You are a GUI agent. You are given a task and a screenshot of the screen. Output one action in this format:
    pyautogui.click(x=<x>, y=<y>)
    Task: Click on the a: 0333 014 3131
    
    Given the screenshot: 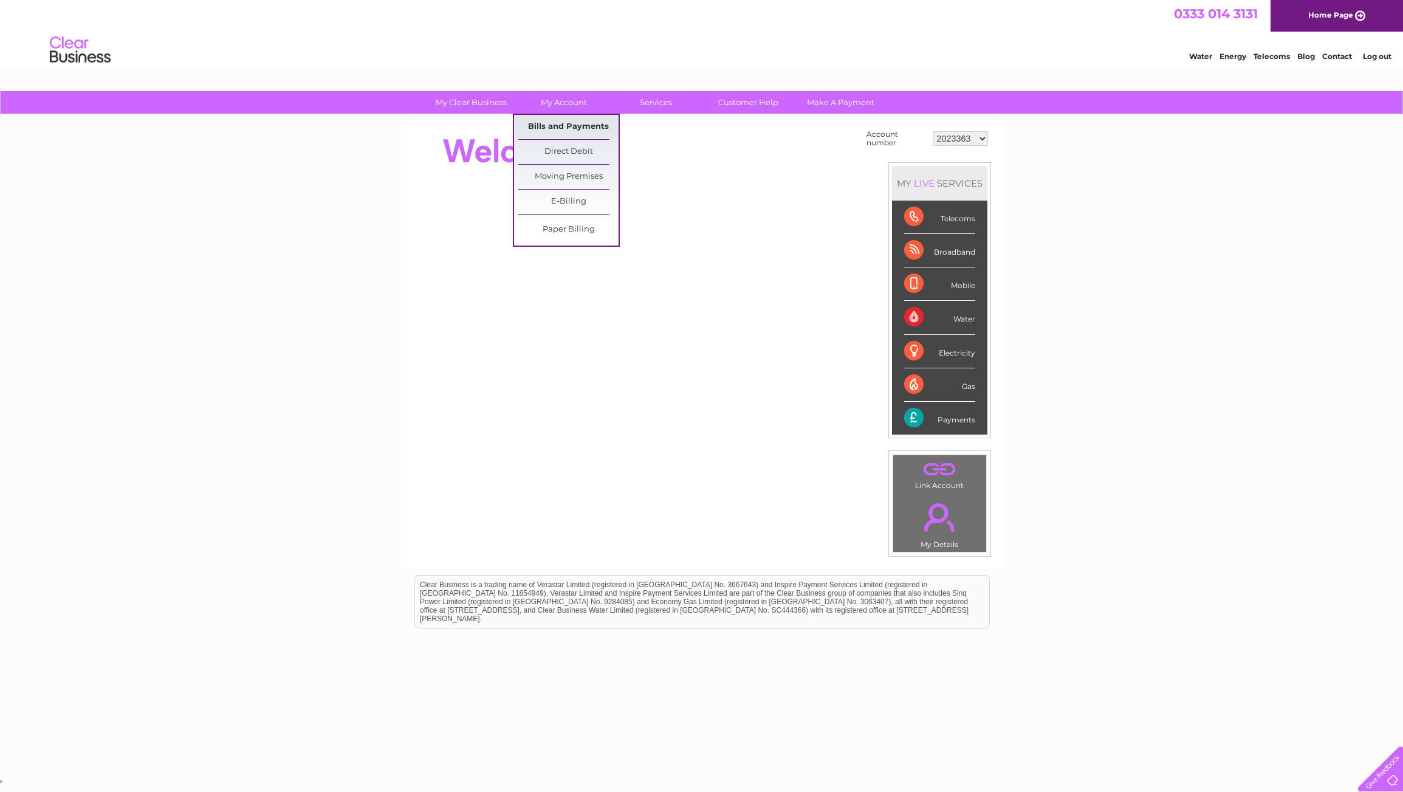 What is the action you would take?
    pyautogui.click(x=1216, y=13)
    